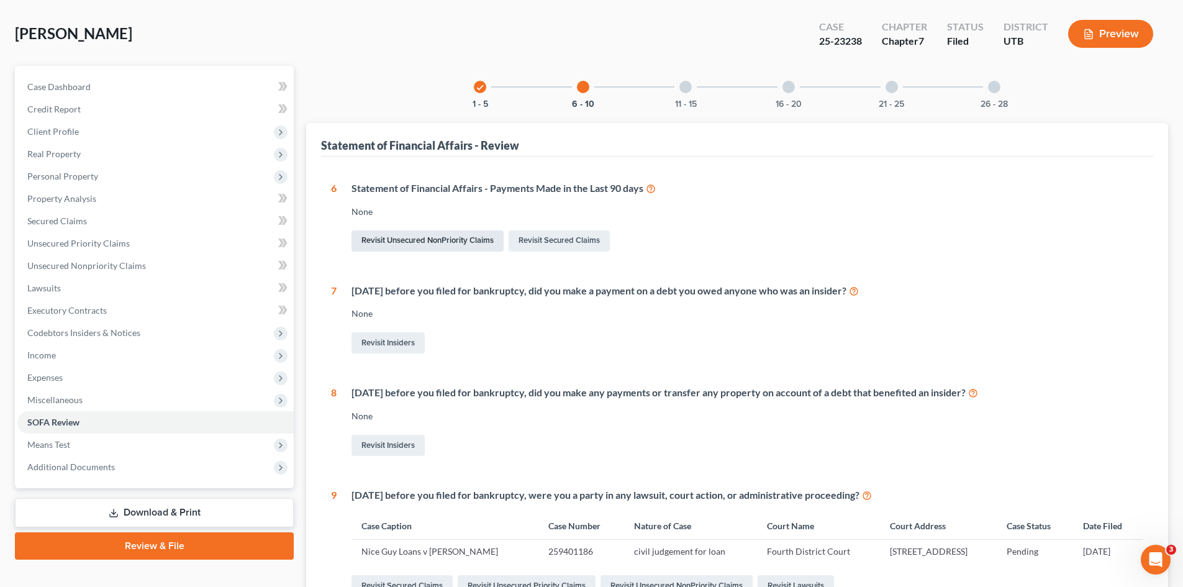  Describe the element at coordinates (445, 525) in the screenshot. I see `th: Case Caption` at that location.